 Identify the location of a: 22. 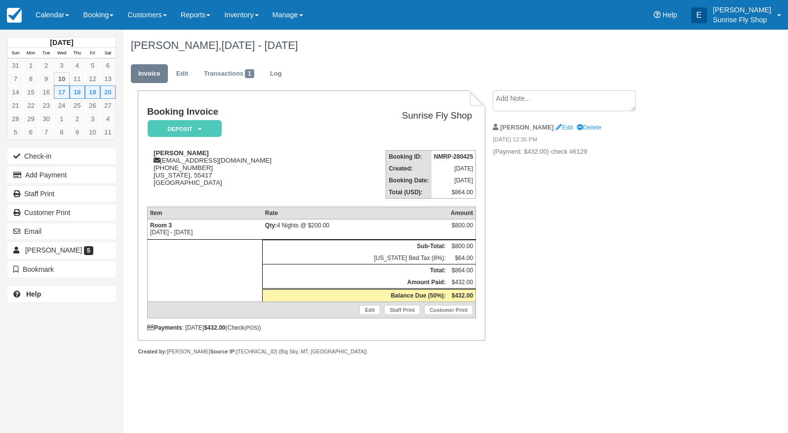
(31, 105).